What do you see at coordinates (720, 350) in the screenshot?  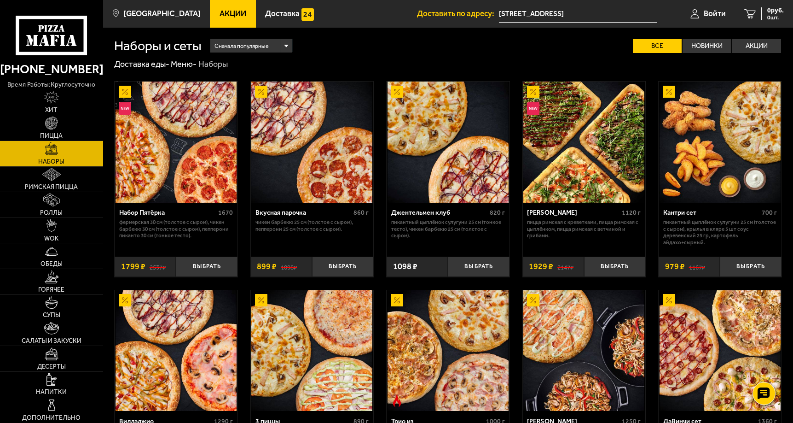 I see `img: ДаВинчи сет` at bounding box center [720, 350].